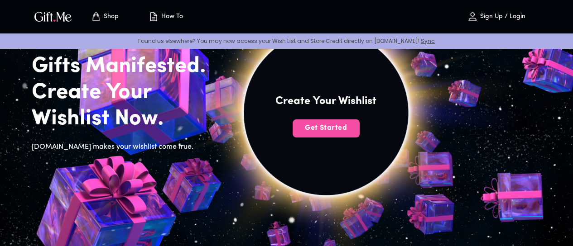 This screenshot has width=573, height=246. I want to click on p: Shop, so click(110, 17).